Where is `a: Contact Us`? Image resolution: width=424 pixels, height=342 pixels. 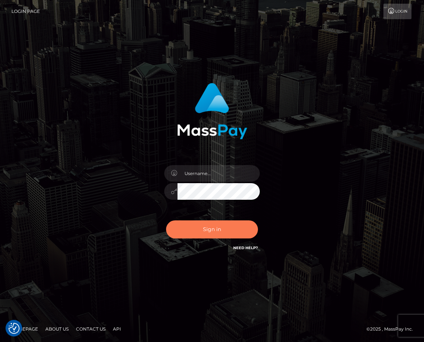
a: Contact Us is located at coordinates (91, 329).